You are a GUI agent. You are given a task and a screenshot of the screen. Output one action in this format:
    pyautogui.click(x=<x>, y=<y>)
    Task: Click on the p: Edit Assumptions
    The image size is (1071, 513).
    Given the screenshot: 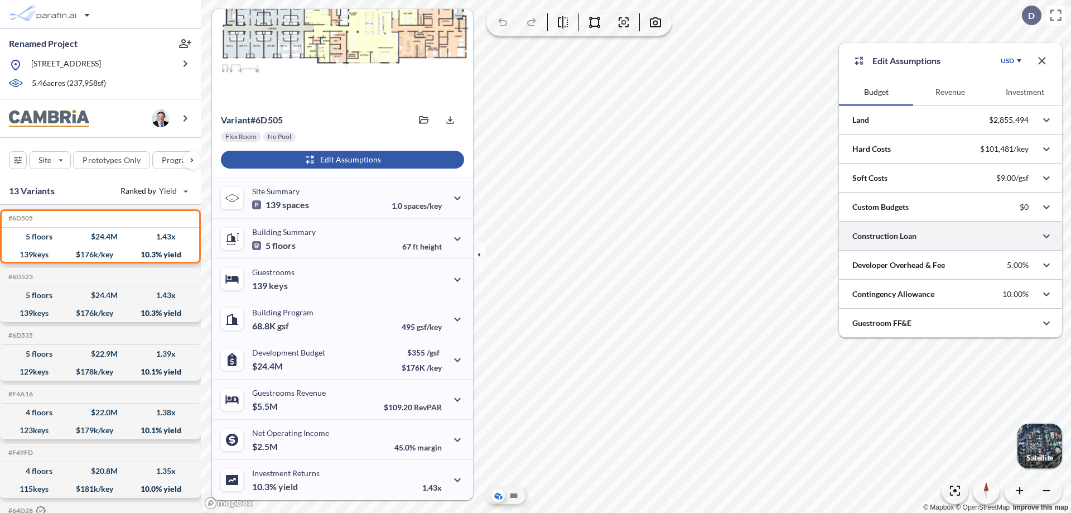 What is the action you would take?
    pyautogui.click(x=907, y=61)
    